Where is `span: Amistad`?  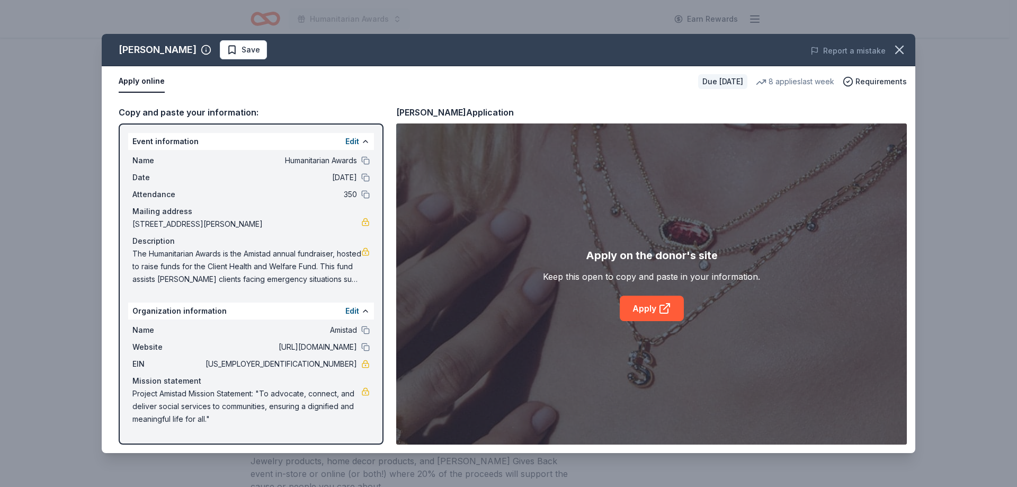 span: Amistad is located at coordinates (280, 330).